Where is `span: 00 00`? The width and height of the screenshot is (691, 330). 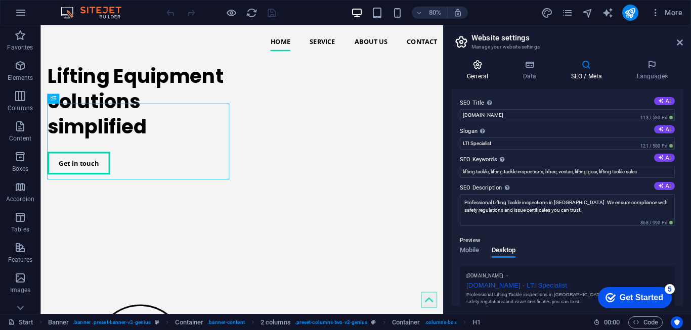 span: 00 00 is located at coordinates (611, 323).